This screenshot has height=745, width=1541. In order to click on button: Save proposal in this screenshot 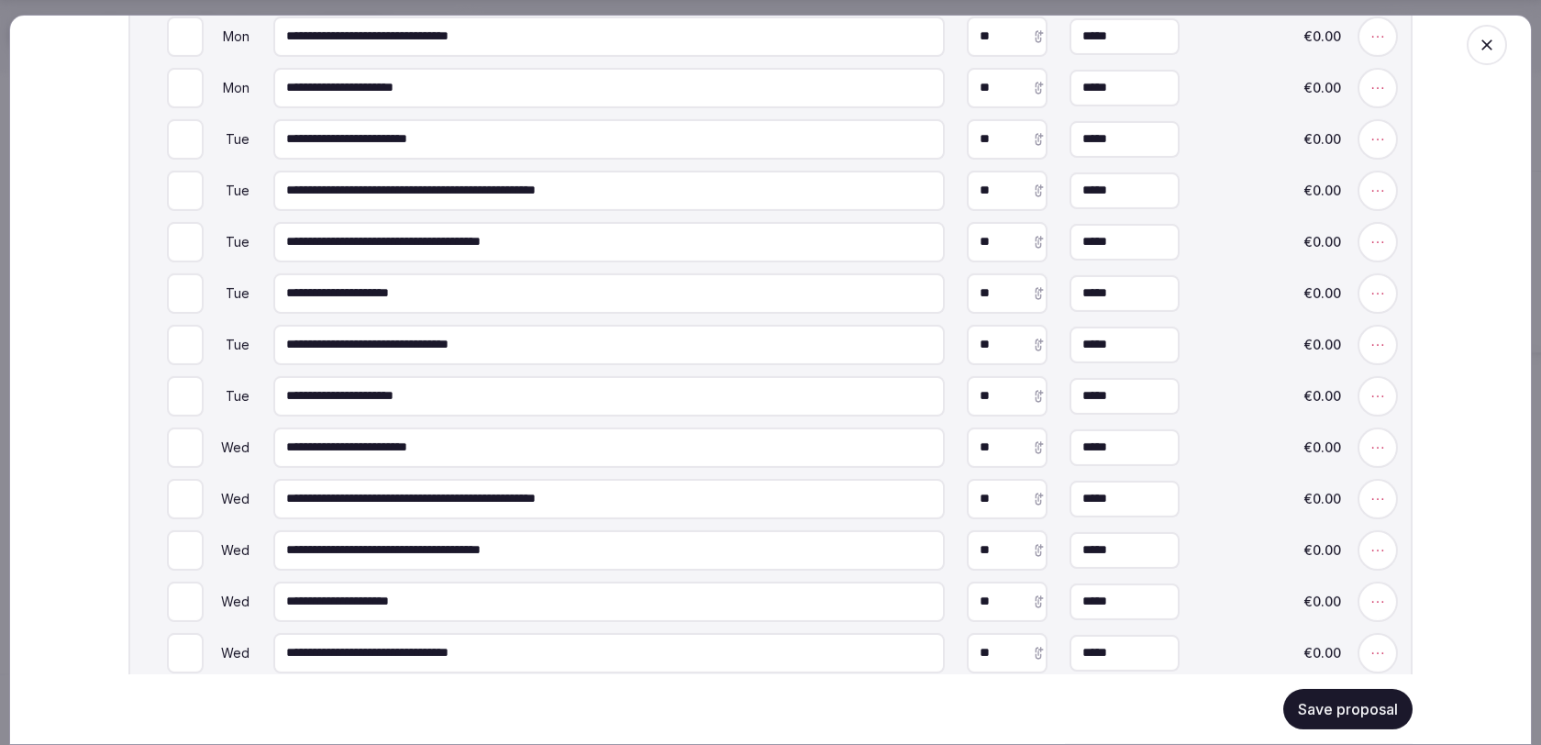, I will do `click(1347, 709)`.